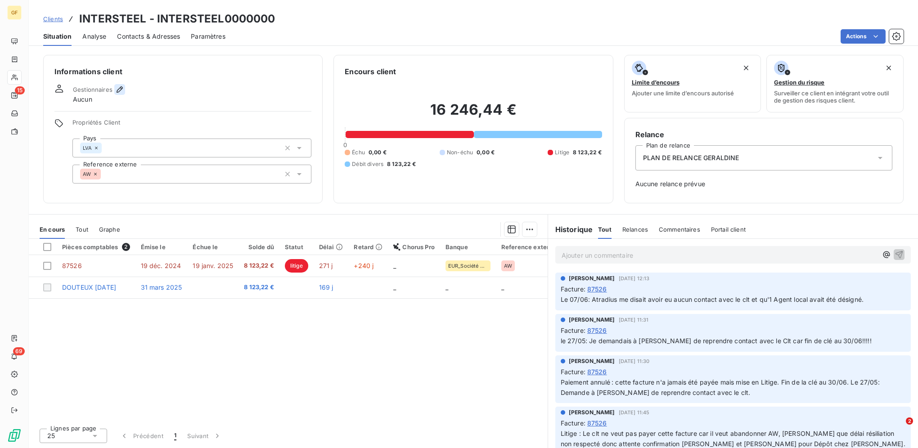 This screenshot has width=918, height=448. Describe the element at coordinates (863, 36) in the screenshot. I see `button: Actions` at that location.